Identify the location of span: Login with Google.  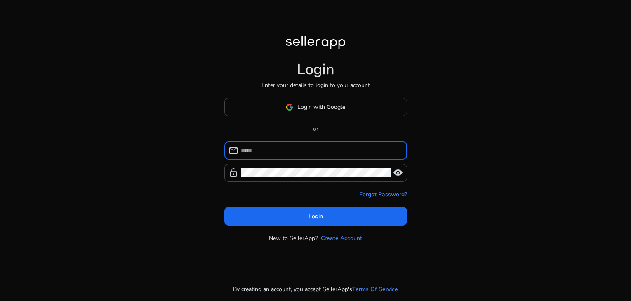
(321, 107).